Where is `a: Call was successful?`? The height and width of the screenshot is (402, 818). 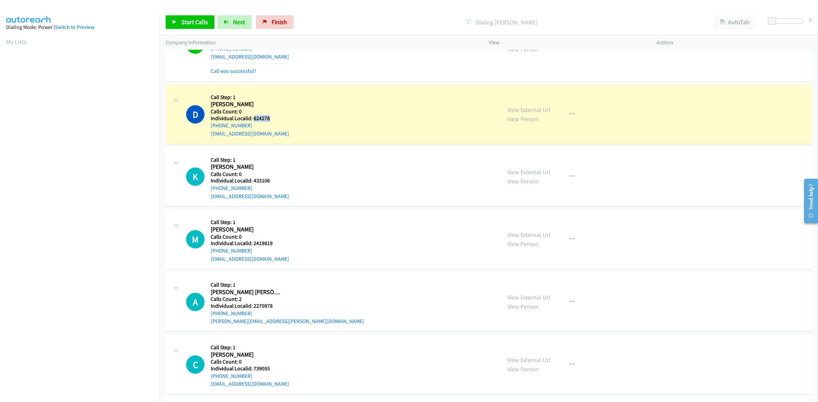 a: Call was successful? is located at coordinates (233, 71).